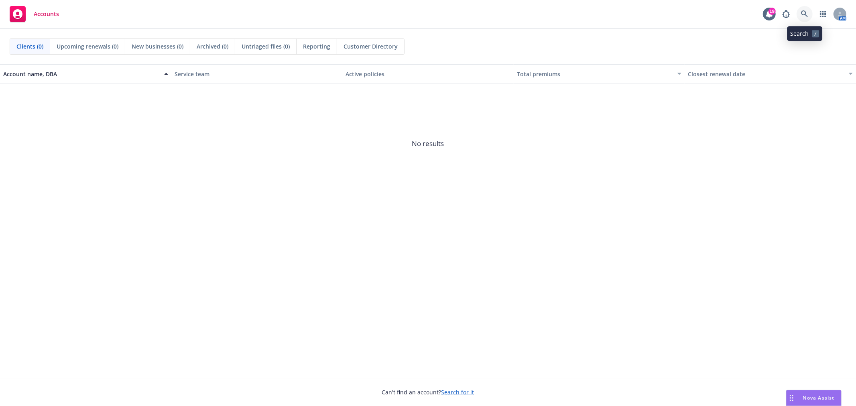  Describe the element at coordinates (819, 398) in the screenshot. I see `span: Nova Assist` at that location.